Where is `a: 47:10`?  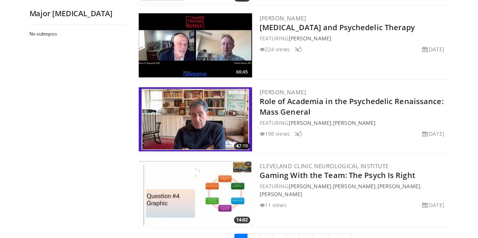 a: 47:10 is located at coordinates (195, 119).